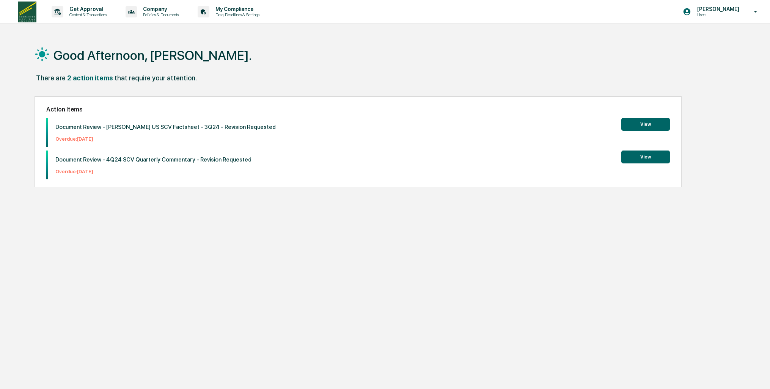  What do you see at coordinates (160, 15) in the screenshot?
I see `p: Policies & Documents` at bounding box center [160, 15].